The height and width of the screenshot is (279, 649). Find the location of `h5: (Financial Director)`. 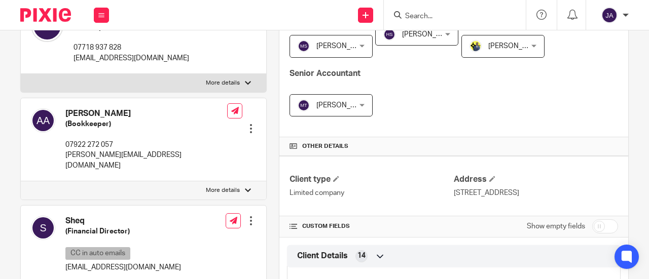

h5: (Financial Director) is located at coordinates (123, 232).